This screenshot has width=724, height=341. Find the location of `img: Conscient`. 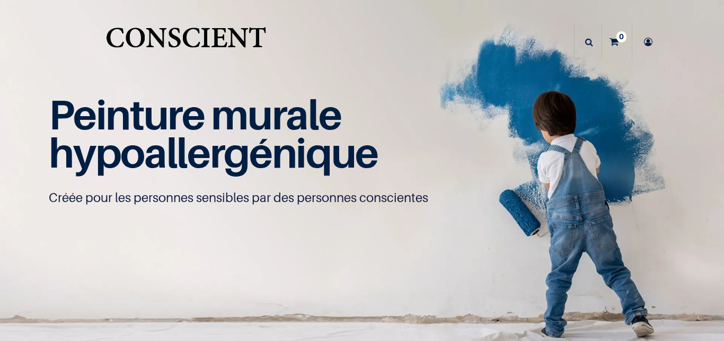

img: Conscient is located at coordinates (186, 42).